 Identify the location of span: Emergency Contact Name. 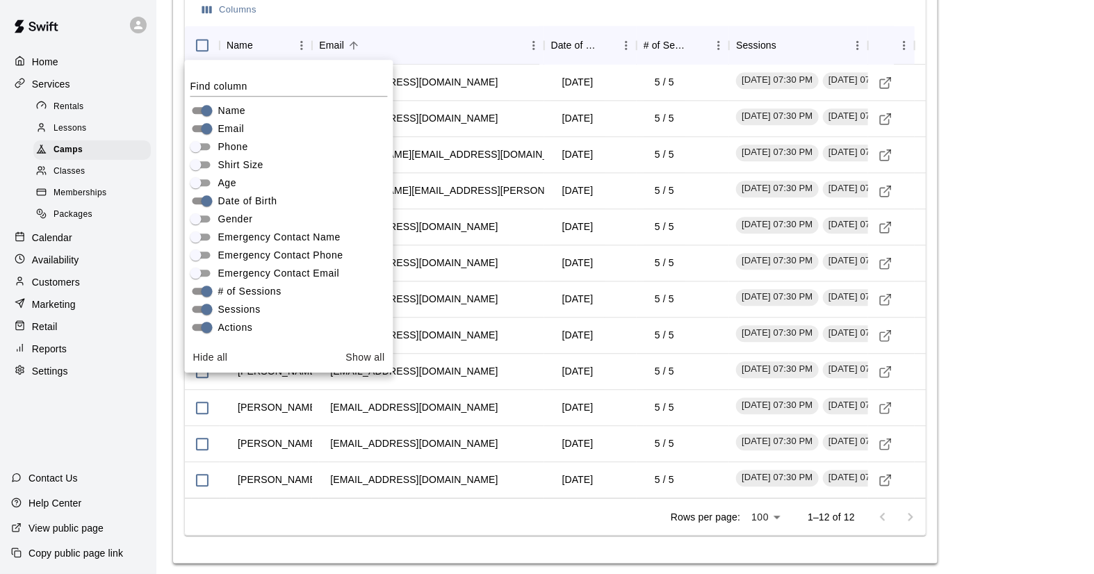
(279, 237).